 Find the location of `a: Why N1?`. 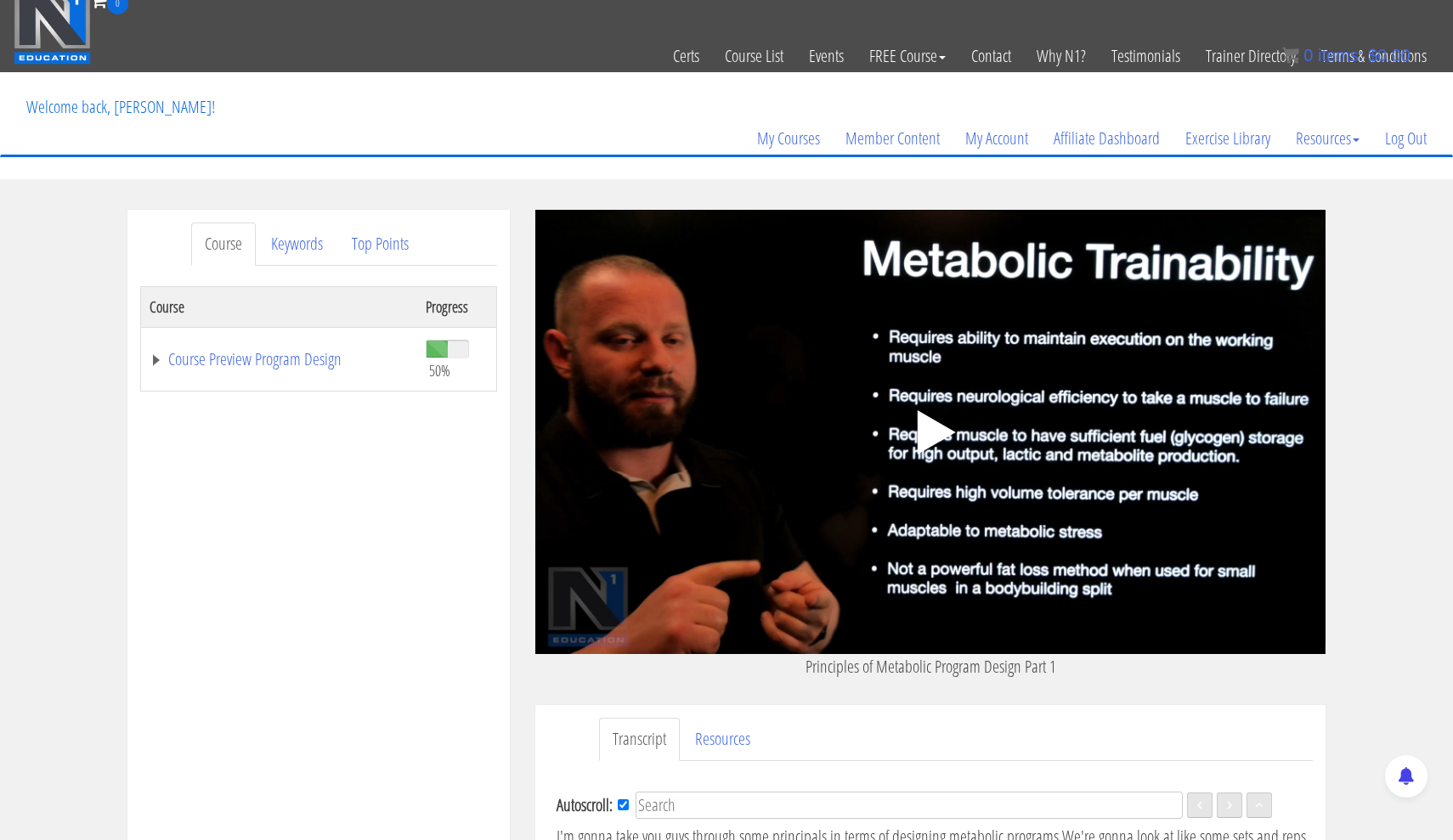

a: Why N1? is located at coordinates (1061, 56).